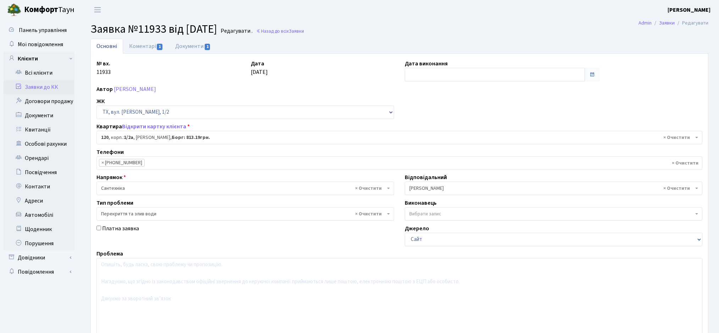 The height and width of the screenshot is (333, 719). I want to click on label: Проблема, so click(110, 253).